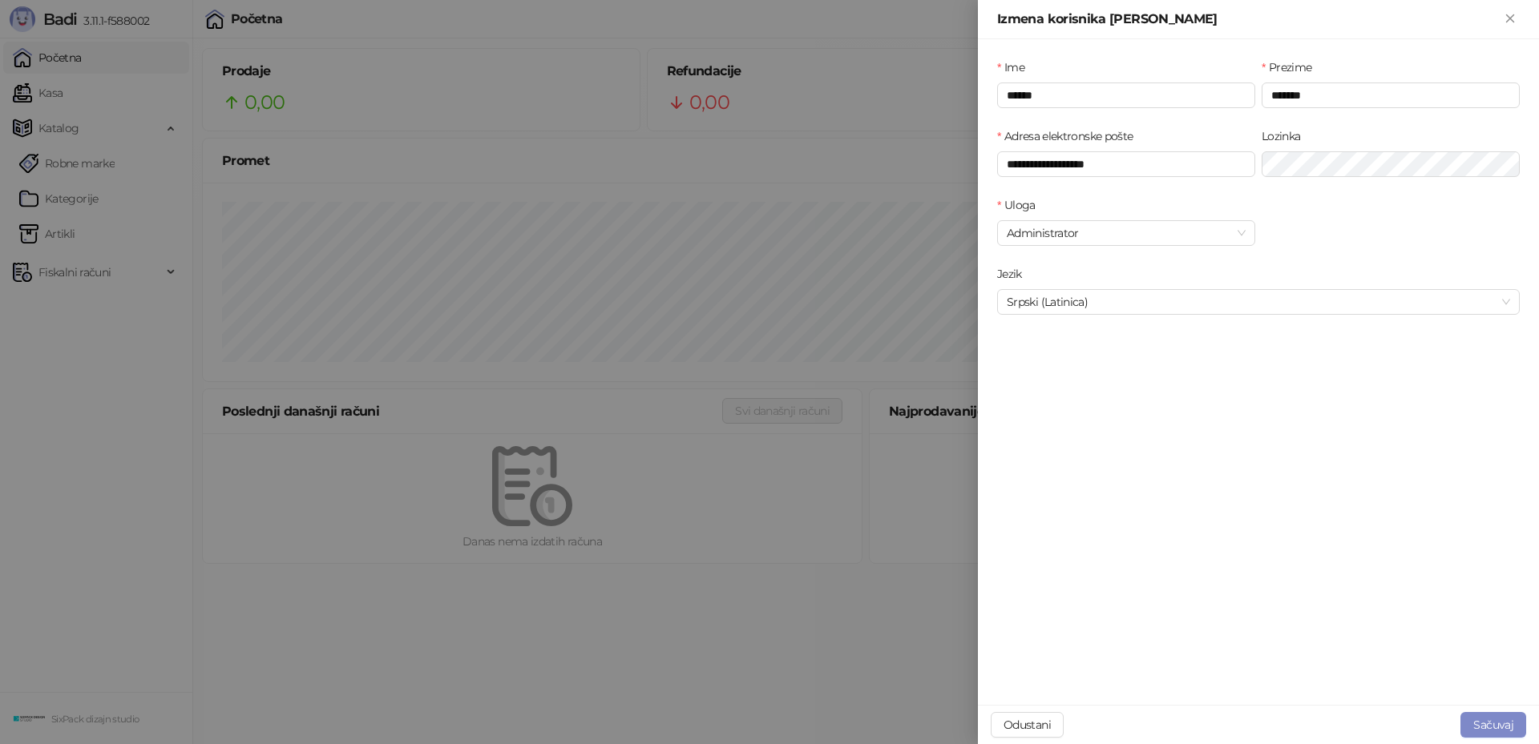 The image size is (1539, 744). I want to click on button: Zatvori, so click(1510, 19).